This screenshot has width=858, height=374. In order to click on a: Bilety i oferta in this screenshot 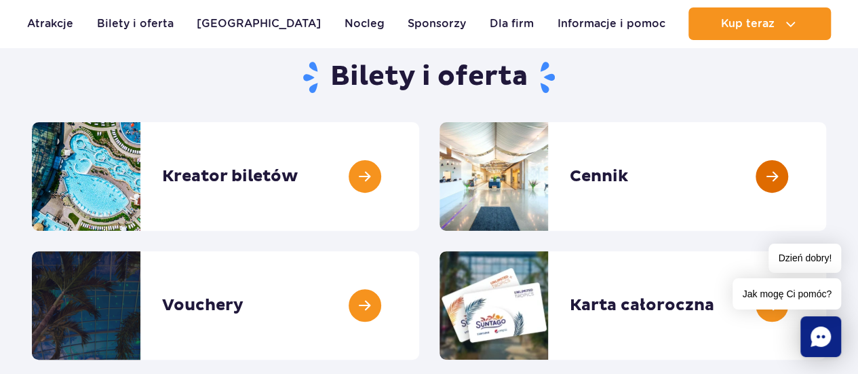, I will do `click(135, 24)`.